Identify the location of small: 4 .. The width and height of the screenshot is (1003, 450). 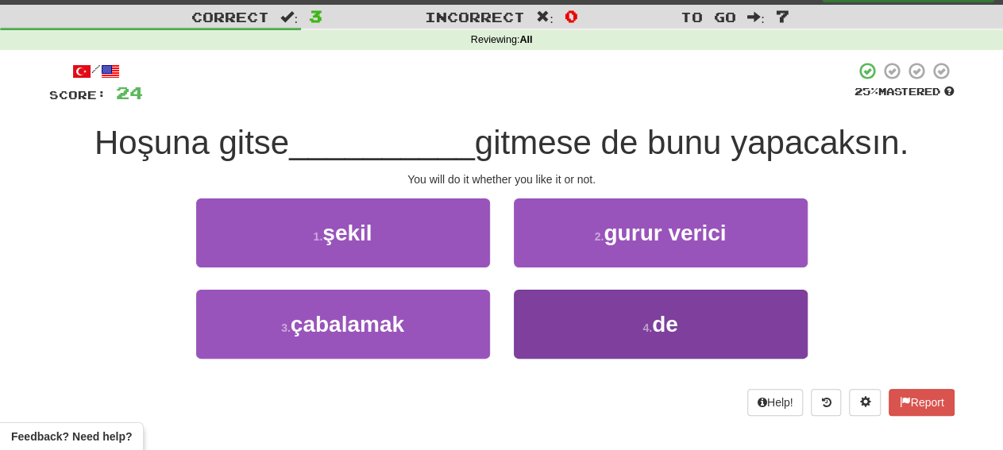
(647, 328).